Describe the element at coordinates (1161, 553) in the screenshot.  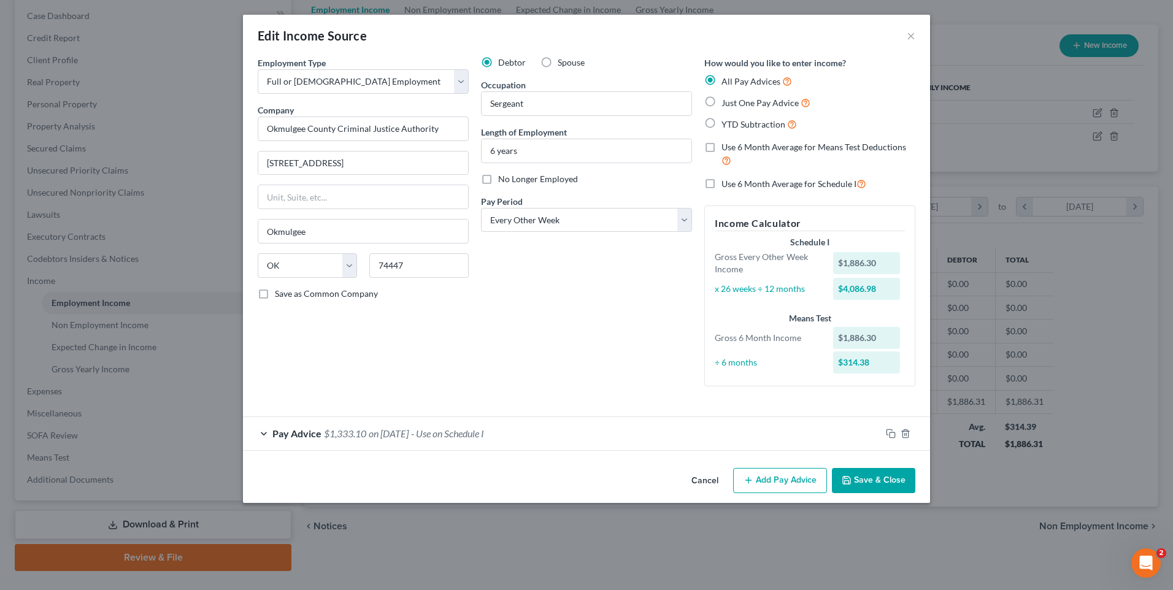
I see `span: 2` at that location.